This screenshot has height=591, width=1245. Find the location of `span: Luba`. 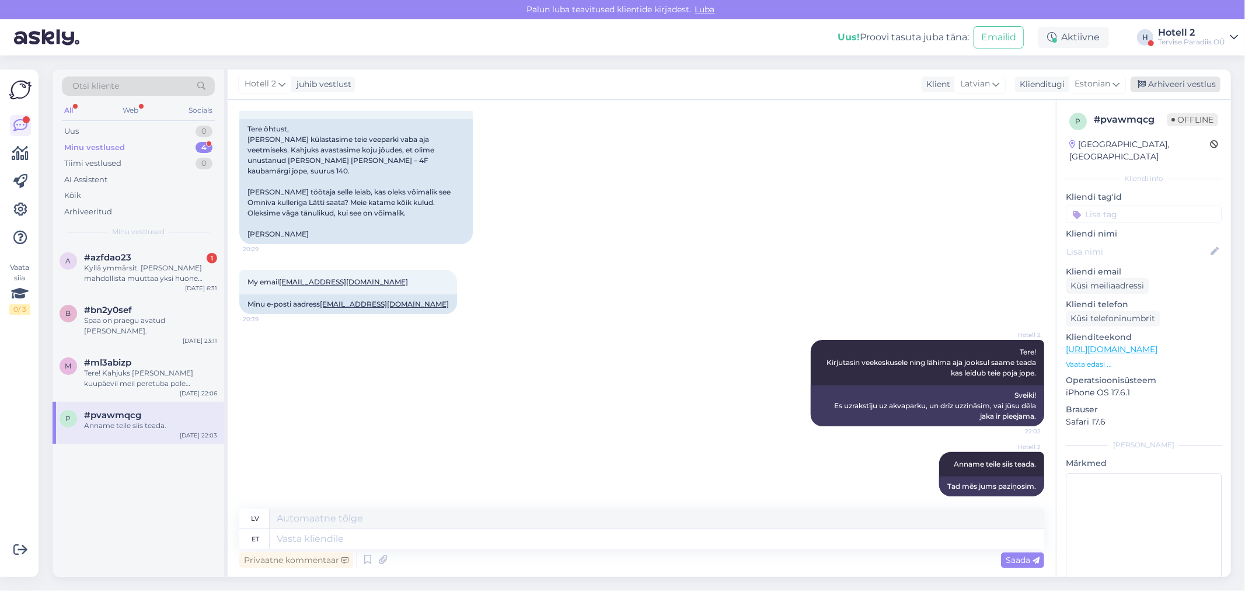

span: Luba is located at coordinates (705, 9).